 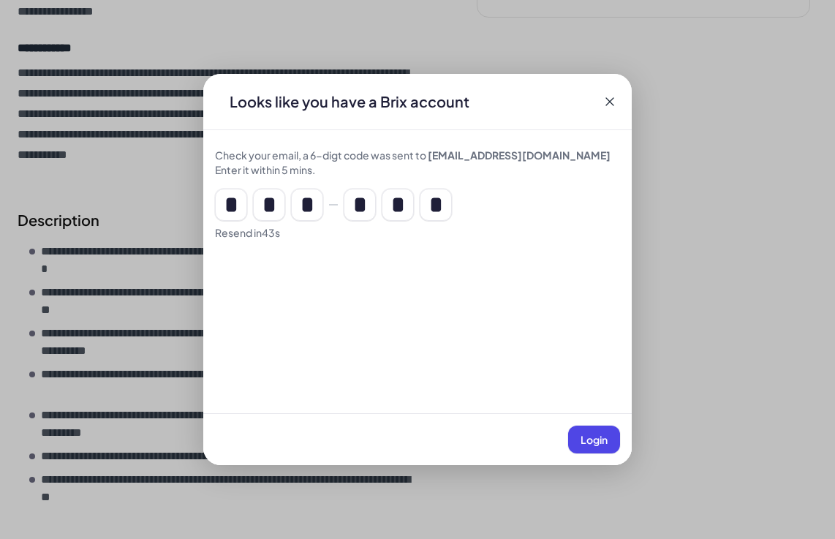 I want to click on div: Resend in 43 s, so click(x=418, y=233).